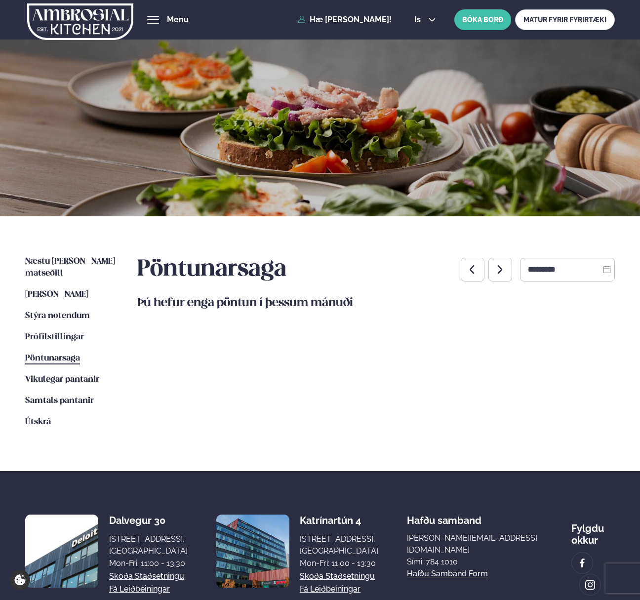 This screenshot has height=600, width=640. What do you see at coordinates (57, 316) in the screenshot?
I see `span: Stýra notendum` at bounding box center [57, 316].